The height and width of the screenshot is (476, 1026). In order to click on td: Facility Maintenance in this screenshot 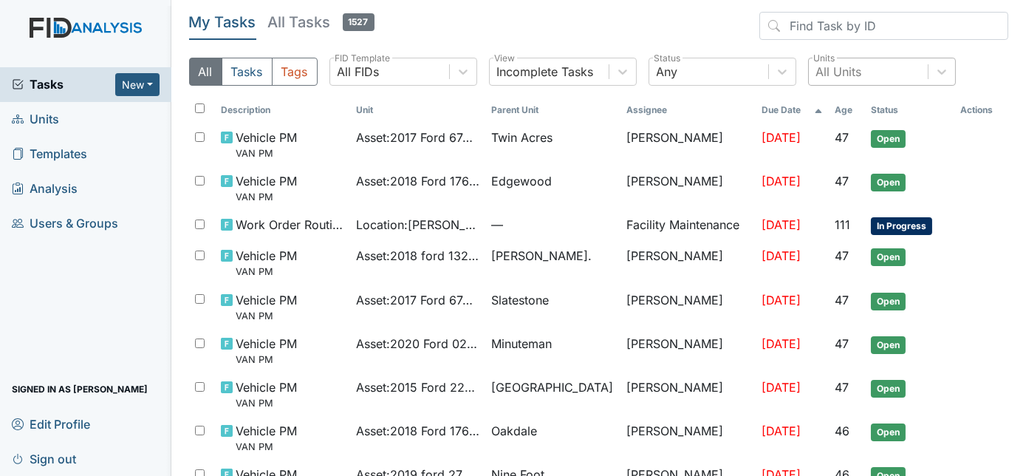, I will do `click(688, 225)`.